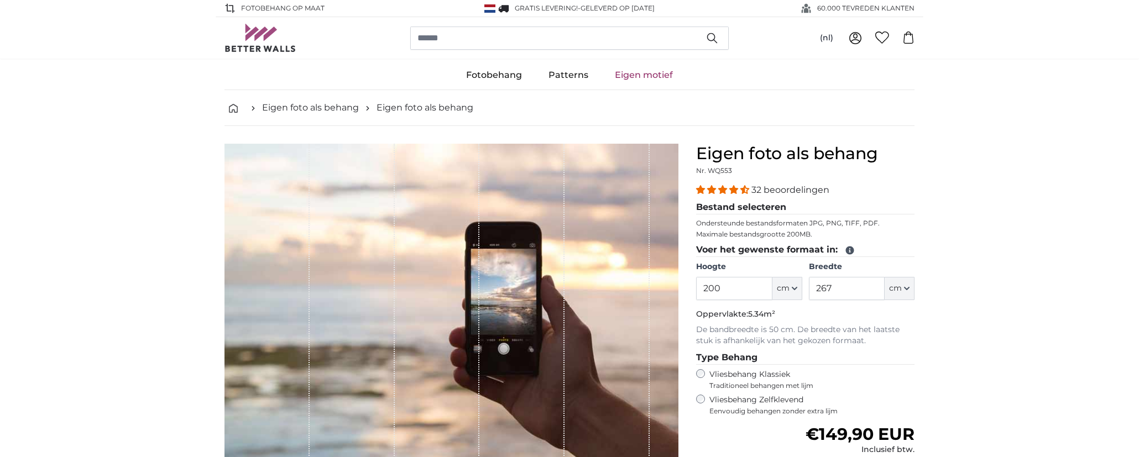  What do you see at coordinates (802, 380) in the screenshot?
I see `label: Vliesbehang Klassiek` at bounding box center [802, 380].